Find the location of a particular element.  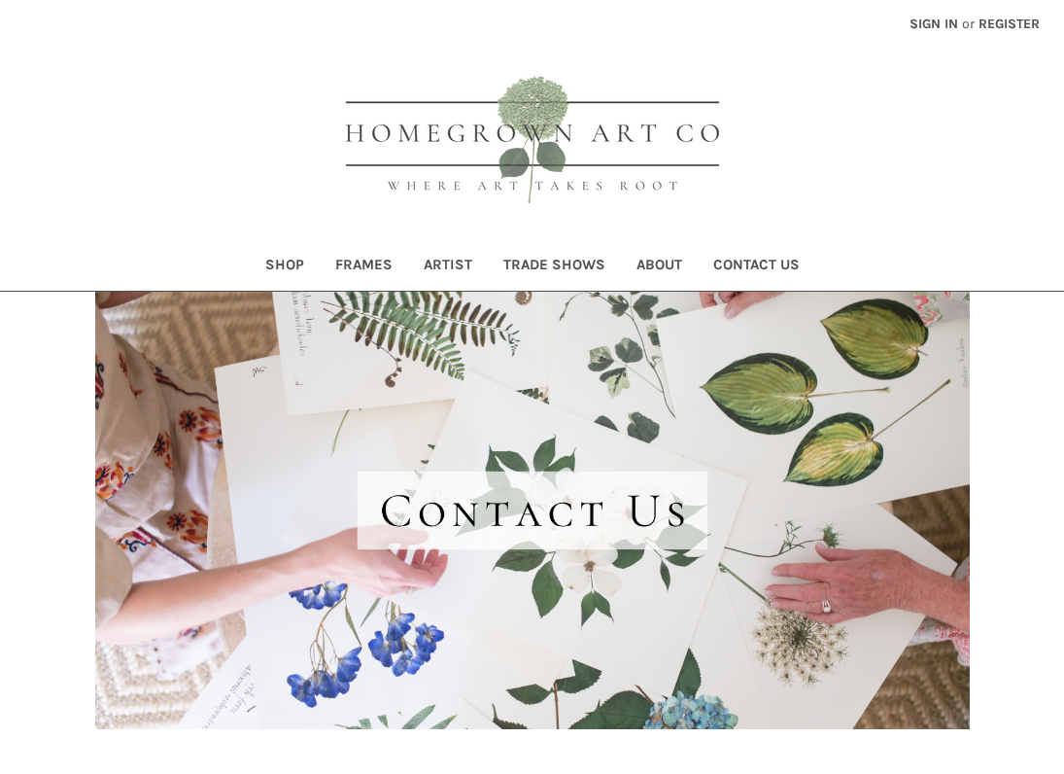

img: HOMEGROWN ART CO is located at coordinates (533, 142).